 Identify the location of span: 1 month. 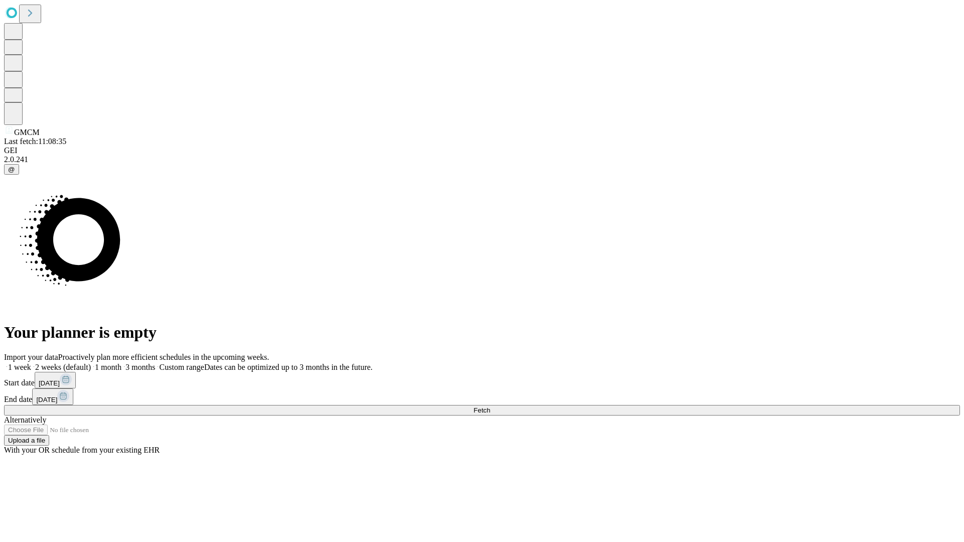
(108, 367).